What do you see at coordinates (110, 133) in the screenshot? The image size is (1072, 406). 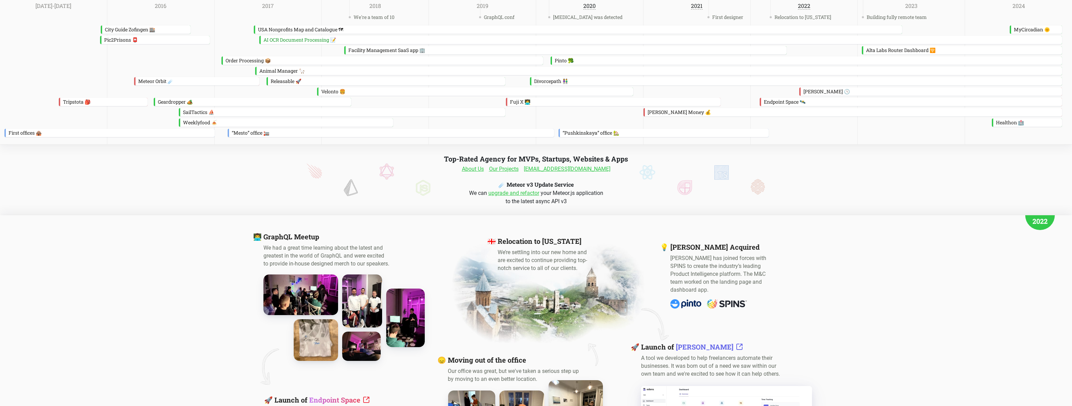 I see `div: First offices 🛖` at bounding box center [110, 133].